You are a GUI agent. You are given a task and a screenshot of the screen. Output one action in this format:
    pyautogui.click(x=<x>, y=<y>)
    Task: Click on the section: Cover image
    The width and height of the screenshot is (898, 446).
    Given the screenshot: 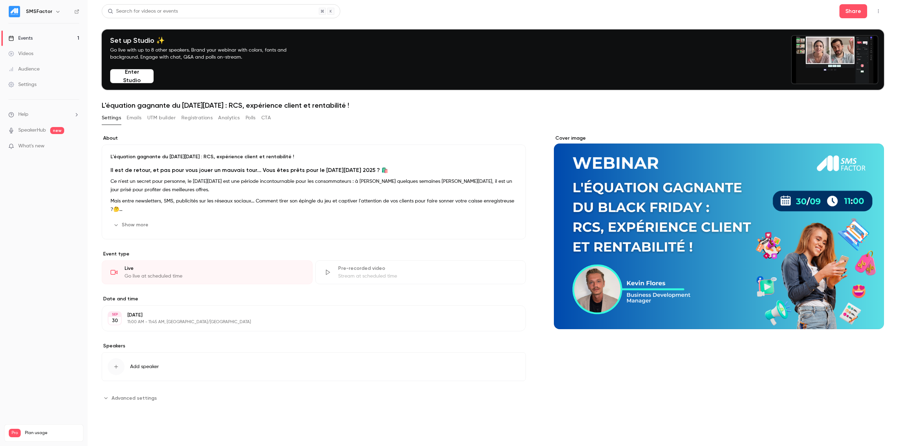 What is the action you would take?
    pyautogui.click(x=719, y=232)
    